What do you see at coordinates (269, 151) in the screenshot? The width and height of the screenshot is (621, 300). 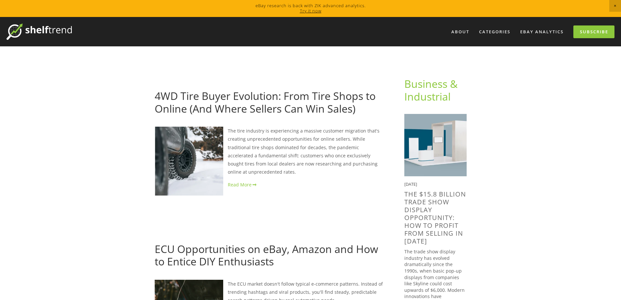 I see `p: The tire industry is experiencing a massive customer migration that's creating unprecedented oppo...` at bounding box center [269, 151].